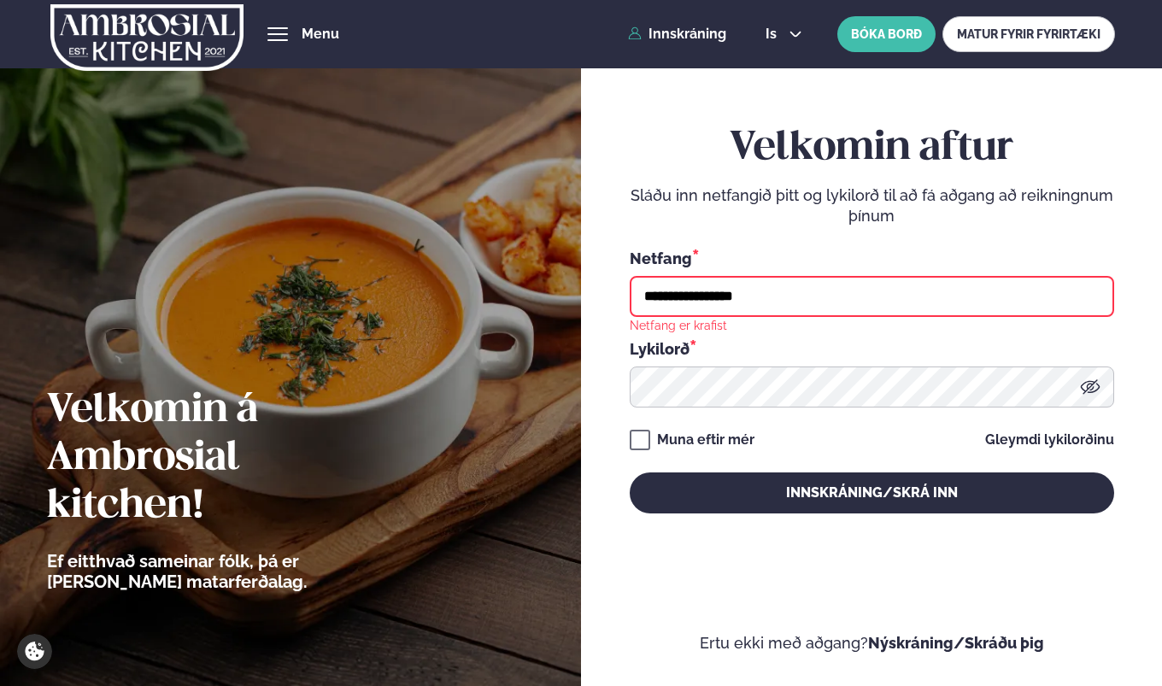 This screenshot has width=1162, height=686. I want to click on a: MATUR FYRIR FYRIRTÆKI, so click(1029, 34).